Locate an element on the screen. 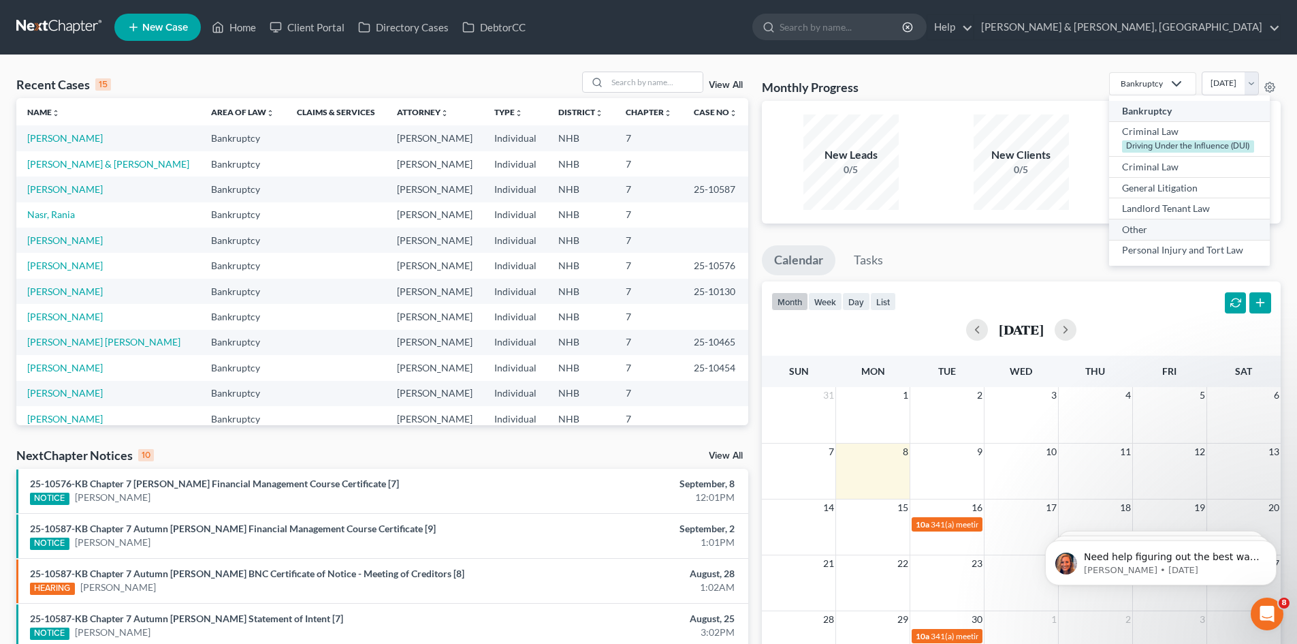 The image size is (1297, 644). a: Help is located at coordinates (950, 27).